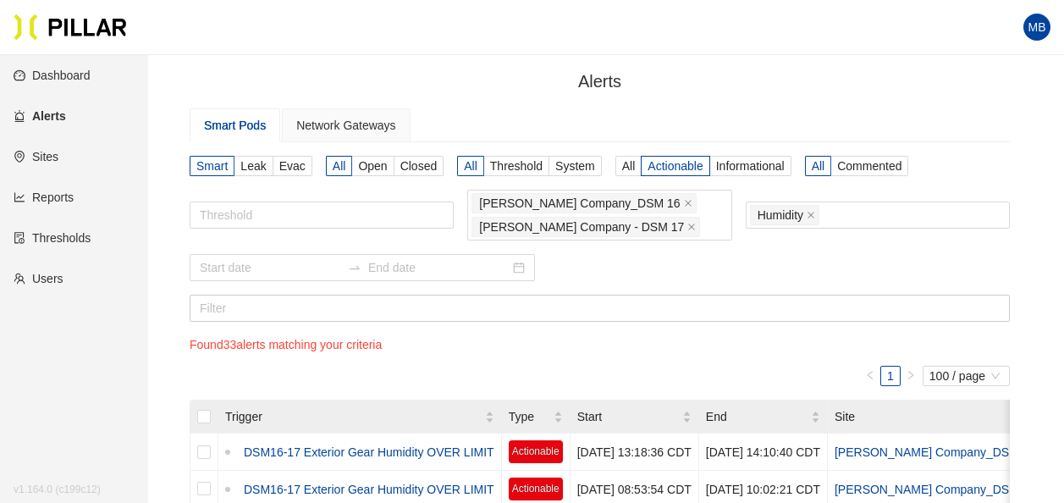 This screenshot has width=1064, height=503. I want to click on a: alertAlerts, so click(40, 116).